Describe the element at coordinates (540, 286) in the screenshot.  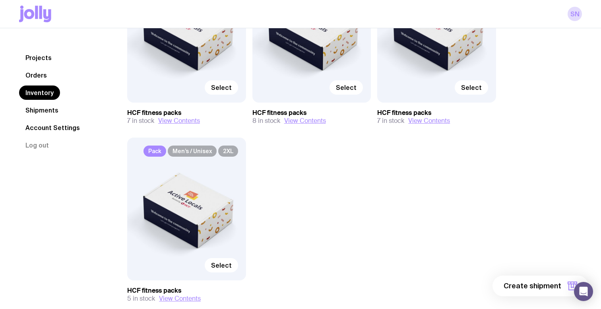
I see `button: Create shipment` at that location.